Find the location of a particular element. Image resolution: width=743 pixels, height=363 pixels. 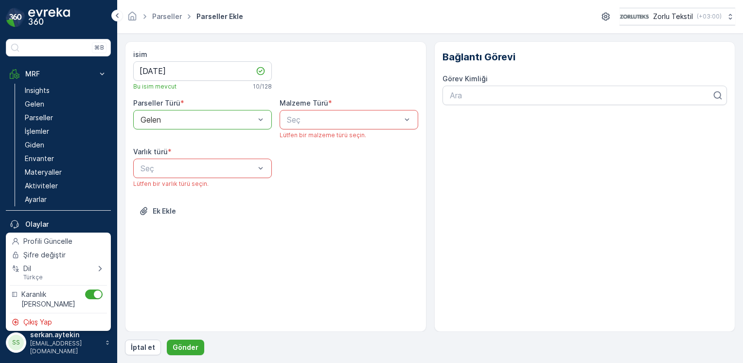

span: Şifre değiştir is located at coordinates (44, 255).